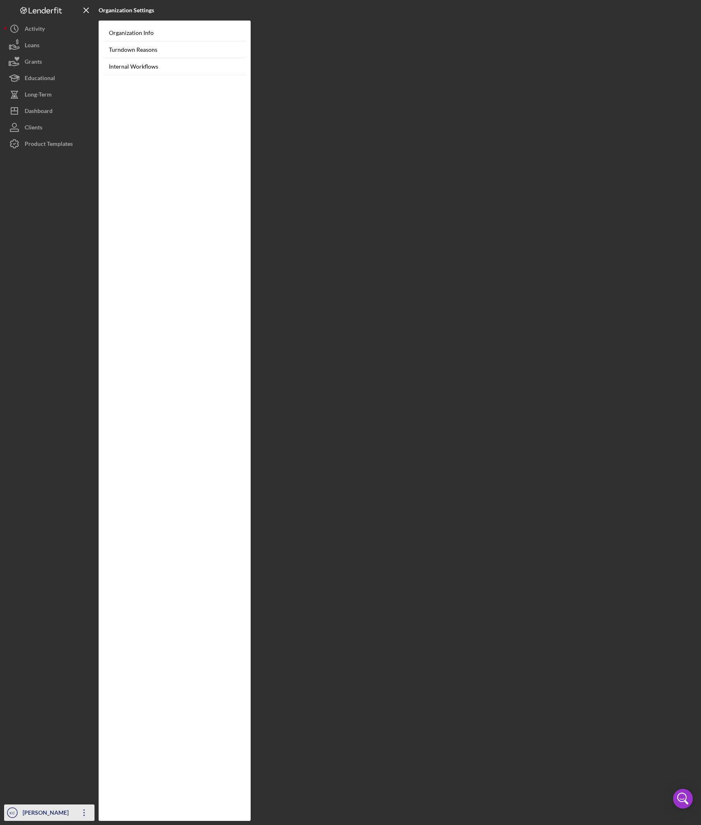 This screenshot has height=825, width=701. What do you see at coordinates (175, 33) in the screenshot?
I see `a: Organization Info` at bounding box center [175, 33].